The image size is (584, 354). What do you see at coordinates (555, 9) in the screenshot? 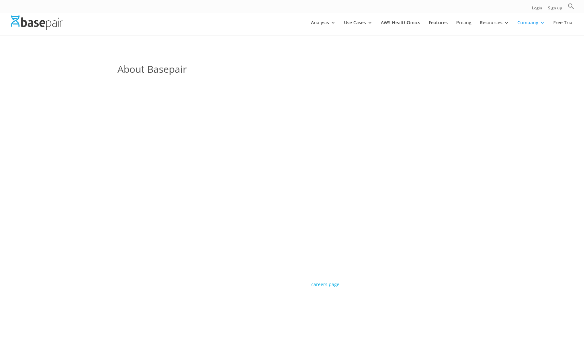
I see `a: Sign up` at bounding box center [555, 9].